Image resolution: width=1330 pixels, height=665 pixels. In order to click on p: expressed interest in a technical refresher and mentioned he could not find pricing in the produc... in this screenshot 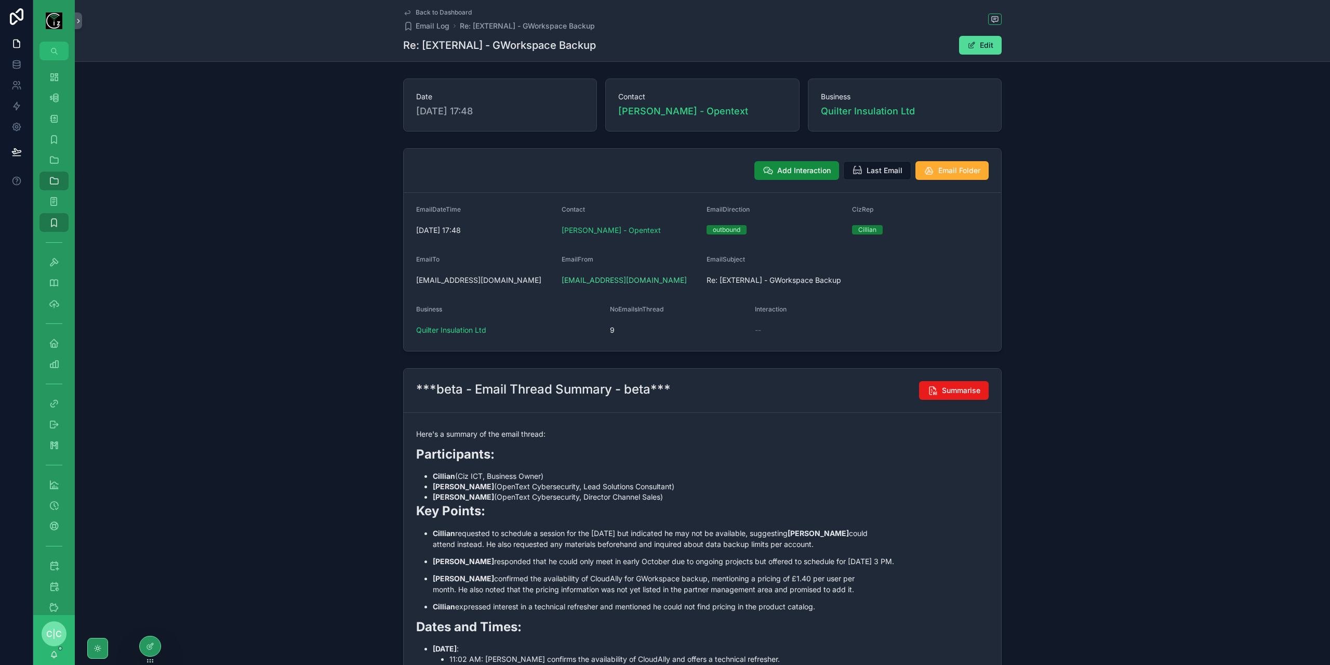, I will do `click(711, 606)`.